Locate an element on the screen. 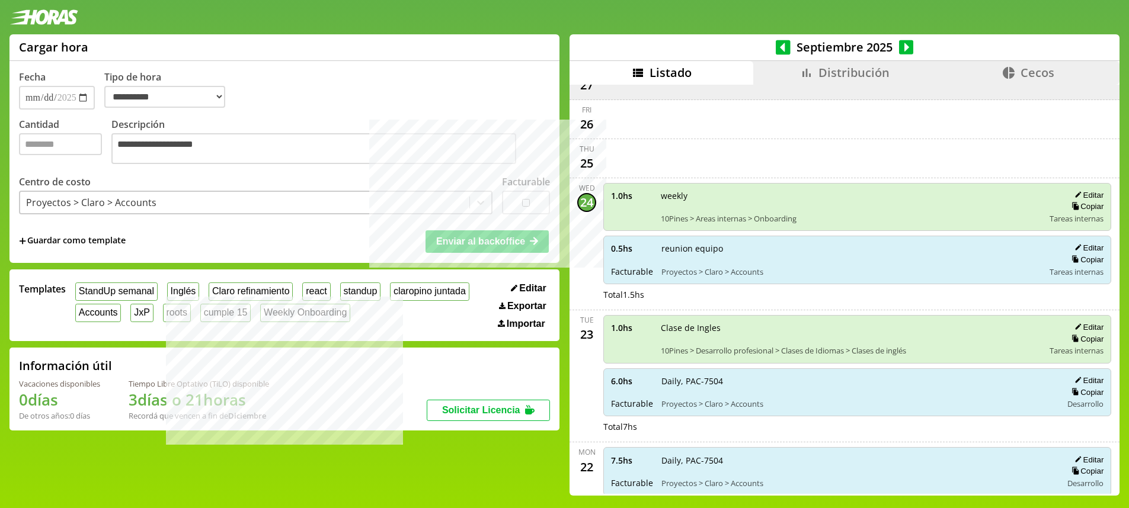  button: Accounts is located at coordinates (98, 313).